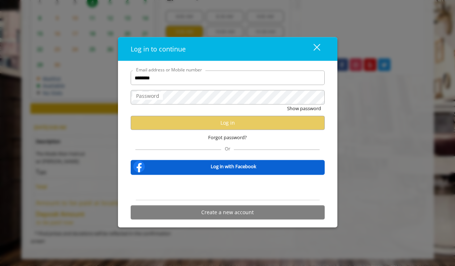 This screenshot has height=266, width=455. What do you see at coordinates (228, 122) in the screenshot?
I see `button: Log in` at bounding box center [228, 122].